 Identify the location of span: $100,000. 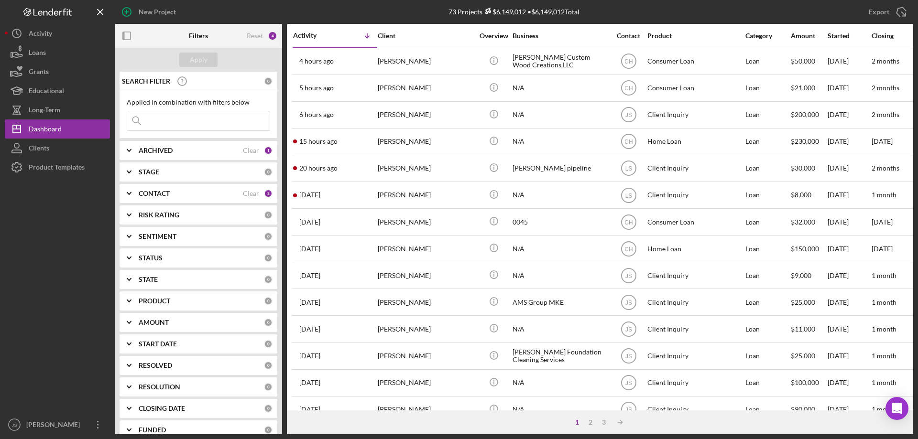
(804, 382).